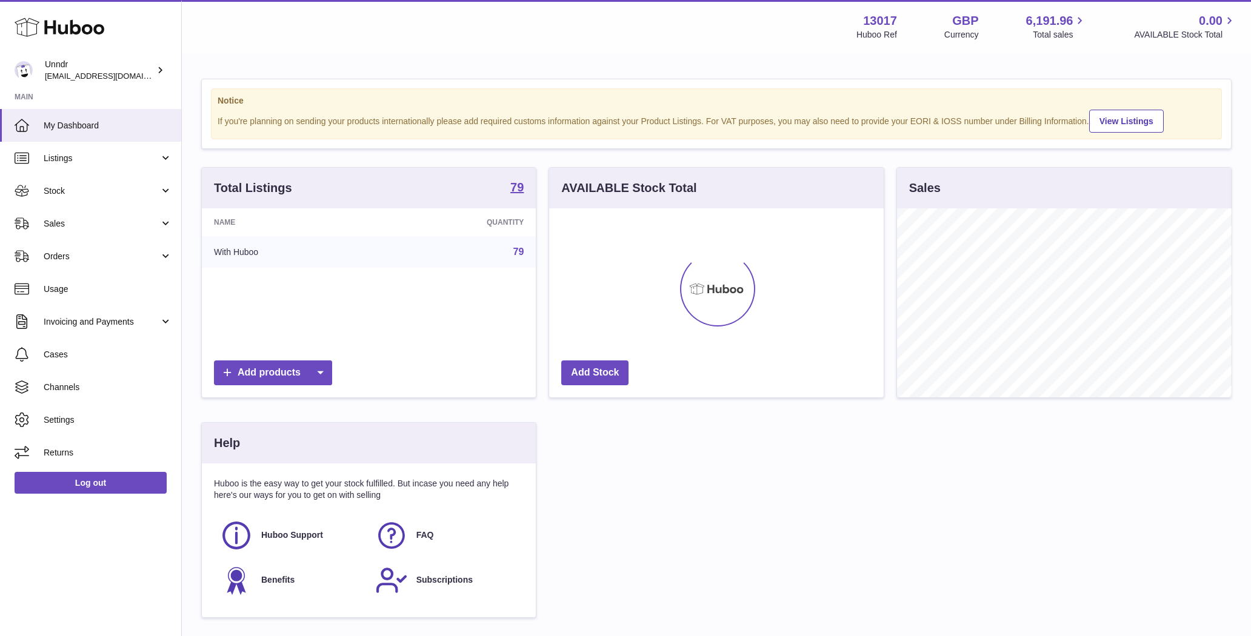 This screenshot has height=636, width=1251. What do you see at coordinates (961, 35) in the screenshot?
I see `div: Currency` at bounding box center [961, 35].